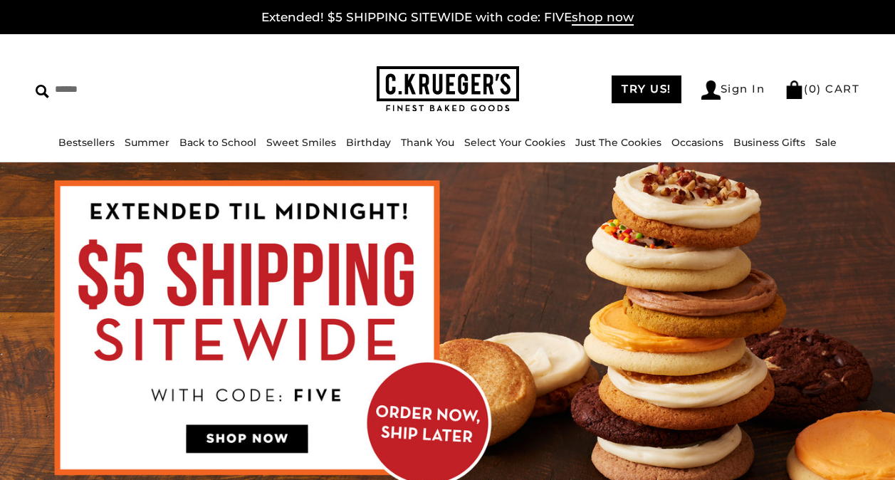 This screenshot has height=480, width=895. Describe the element at coordinates (697, 142) in the screenshot. I see `a: Occasions` at that location.